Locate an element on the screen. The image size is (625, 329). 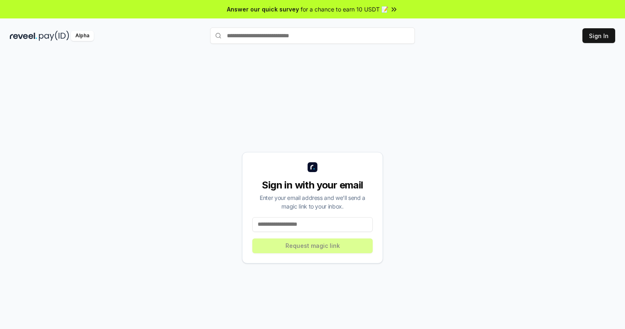
div: Alpha is located at coordinates (82, 36).